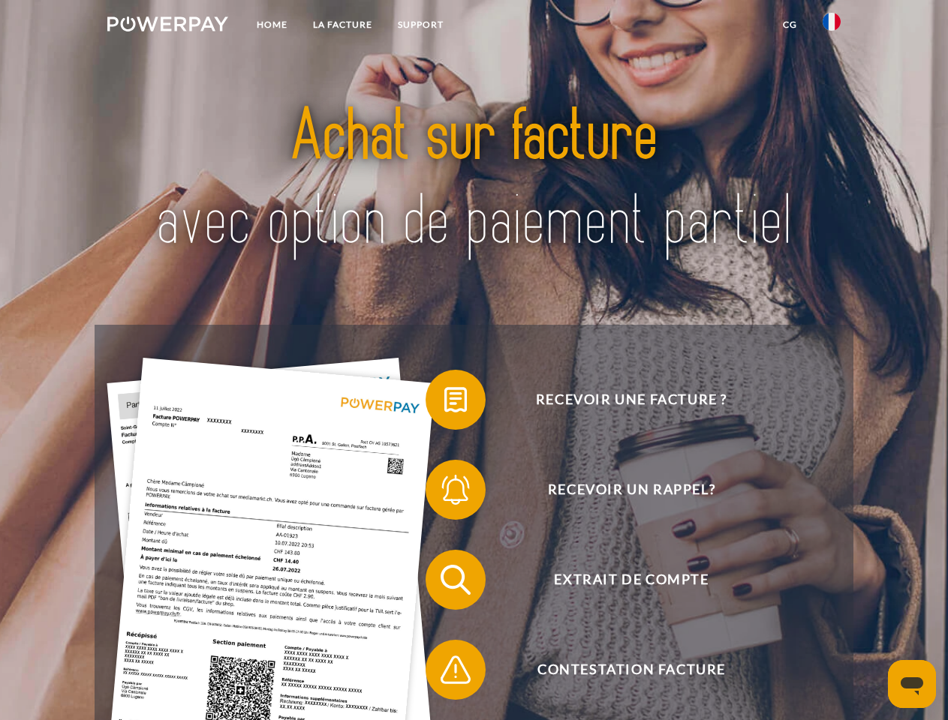 Image resolution: width=948 pixels, height=720 pixels. I want to click on a: Support, so click(420, 25).